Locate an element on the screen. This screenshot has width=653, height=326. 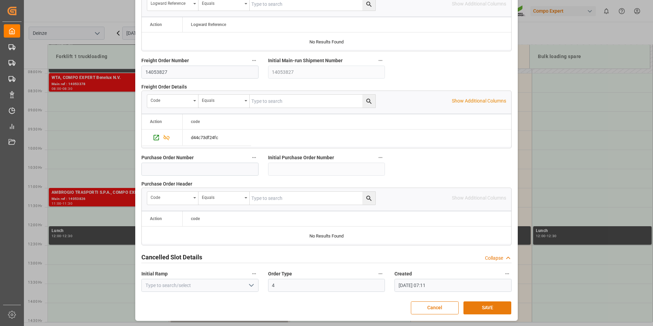
button: Initial Ramp is located at coordinates (254, 273).